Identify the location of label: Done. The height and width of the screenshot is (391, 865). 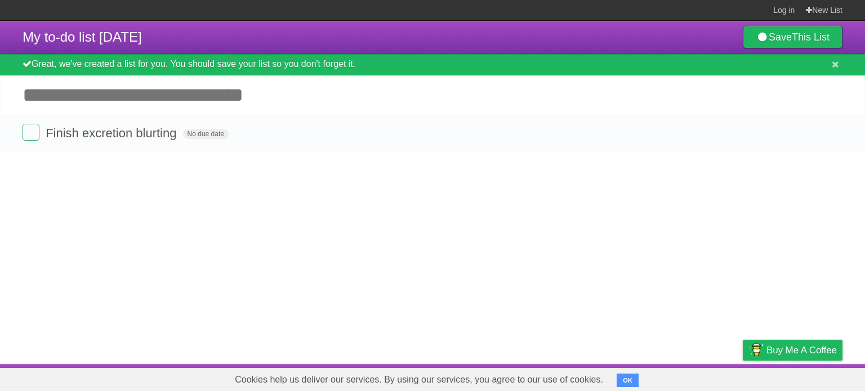
(31, 132).